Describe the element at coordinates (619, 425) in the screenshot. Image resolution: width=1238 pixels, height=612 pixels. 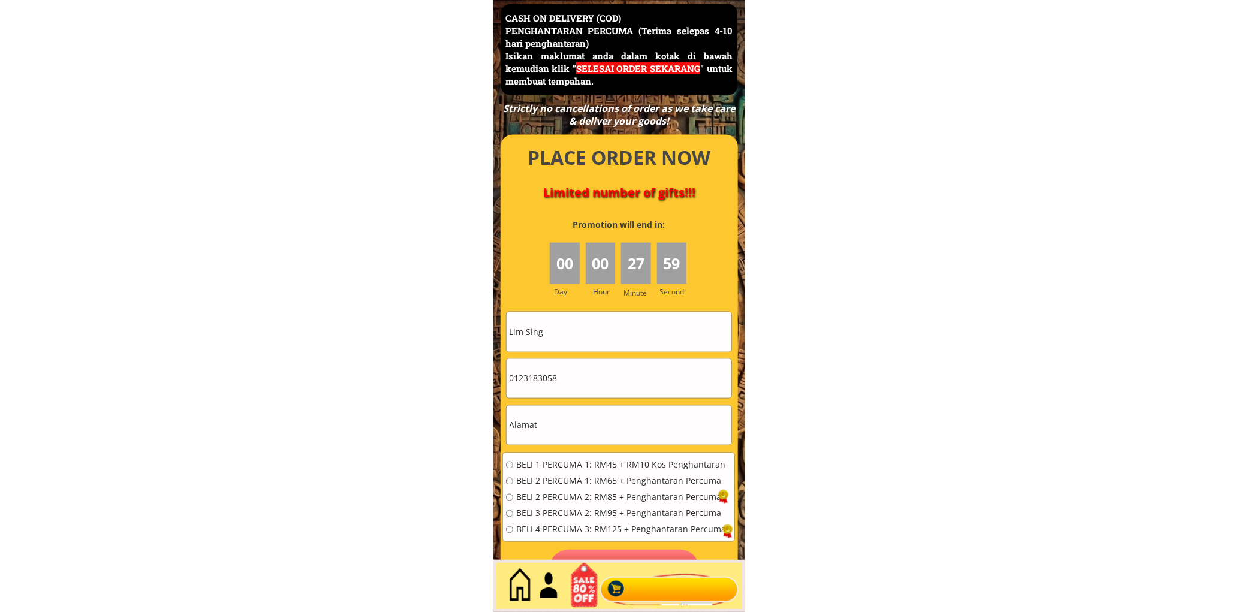
I see `input: Alamat` at that location.